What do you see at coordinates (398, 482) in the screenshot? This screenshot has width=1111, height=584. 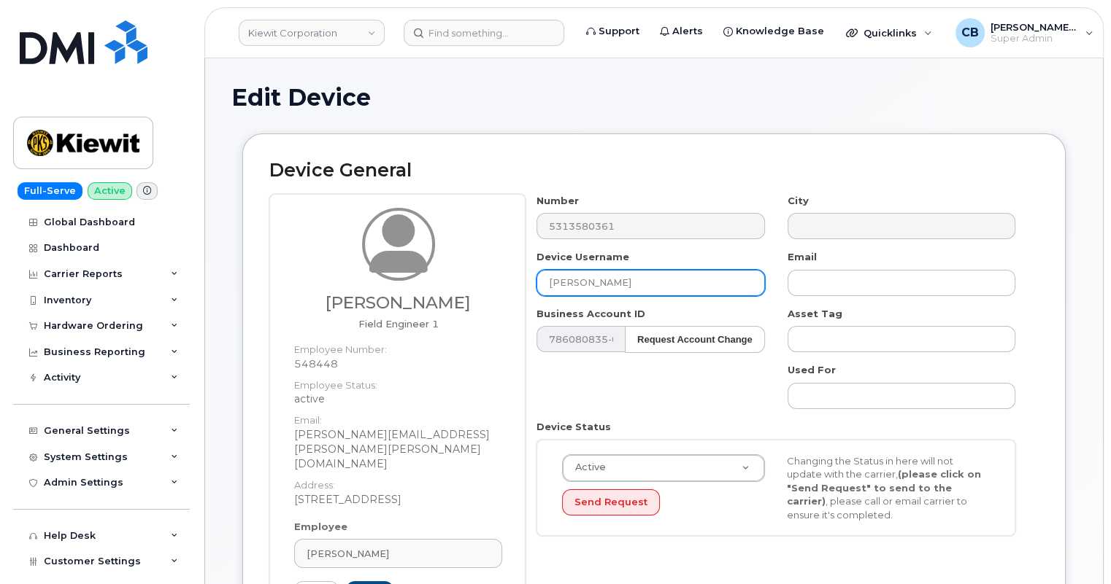 I see `dt: Address:` at bounding box center [398, 482].